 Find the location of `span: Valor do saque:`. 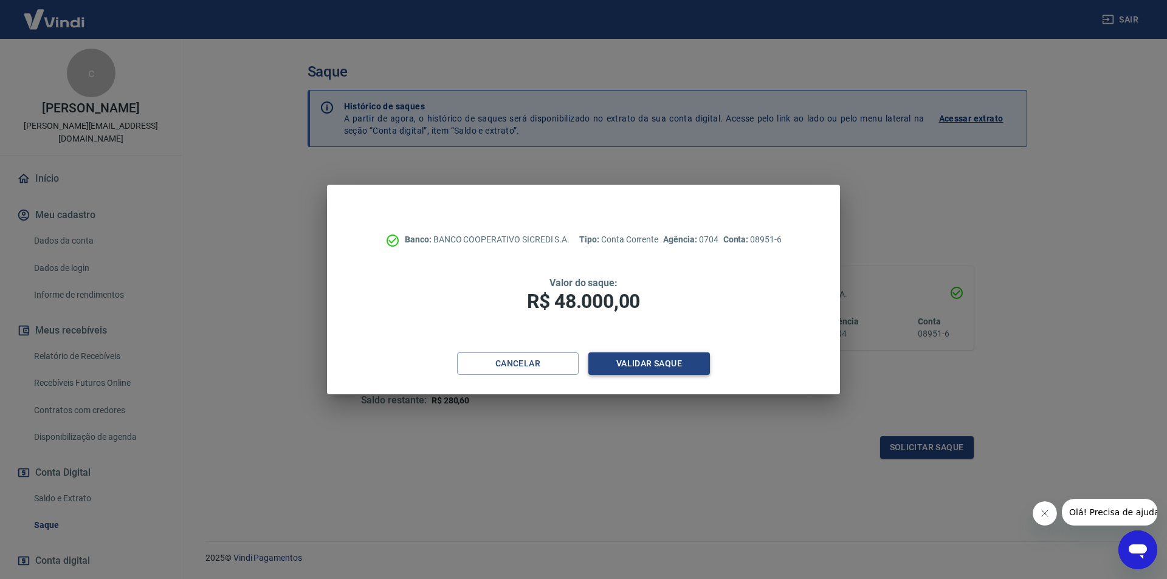

span: Valor do saque: is located at coordinates (583, 283).